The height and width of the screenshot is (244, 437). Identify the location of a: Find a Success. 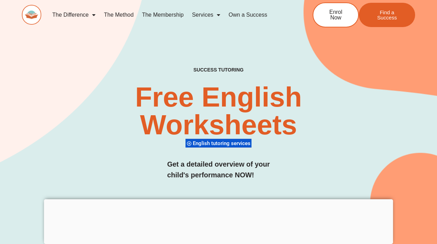
(387, 15).